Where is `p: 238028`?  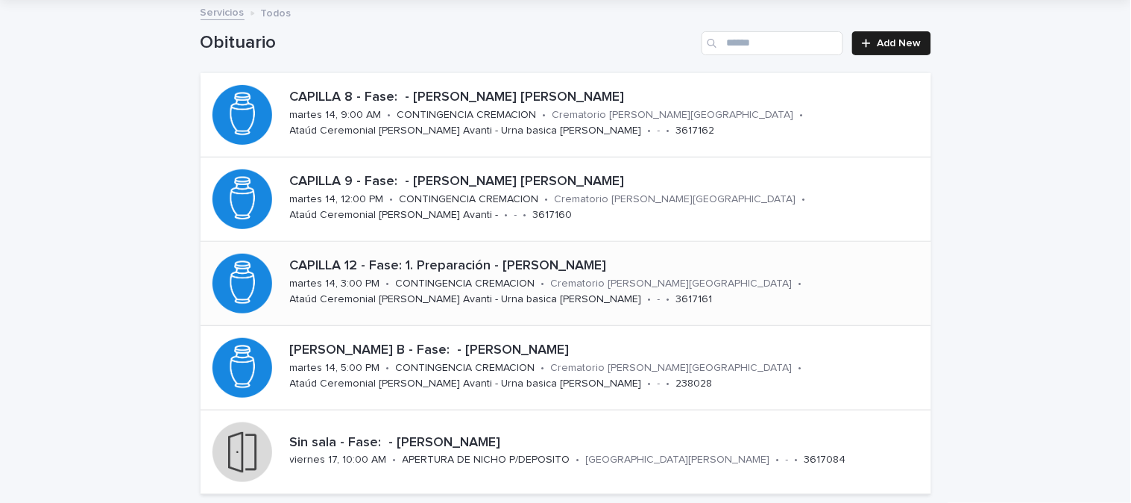 p: 238028 is located at coordinates (694, 383).